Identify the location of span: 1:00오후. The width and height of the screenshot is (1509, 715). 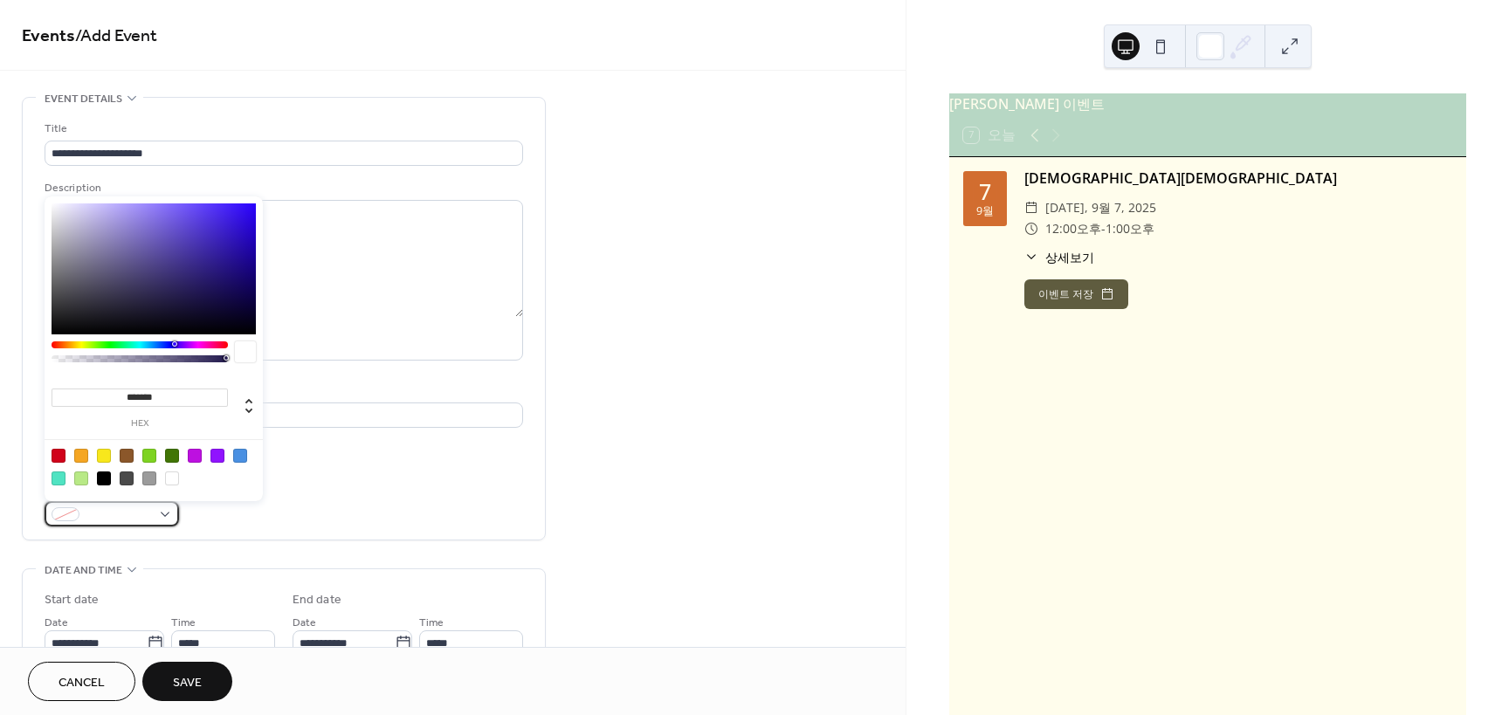
(1130, 229).